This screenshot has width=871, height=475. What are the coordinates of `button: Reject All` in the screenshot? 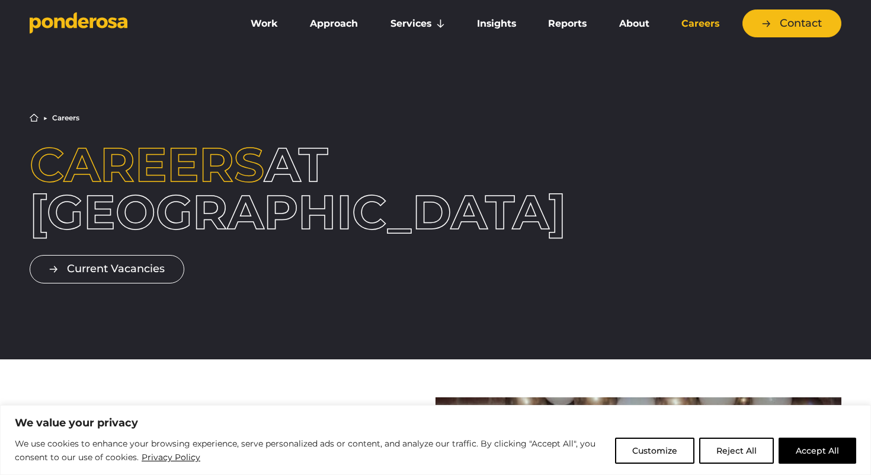 It's located at (737, 450).